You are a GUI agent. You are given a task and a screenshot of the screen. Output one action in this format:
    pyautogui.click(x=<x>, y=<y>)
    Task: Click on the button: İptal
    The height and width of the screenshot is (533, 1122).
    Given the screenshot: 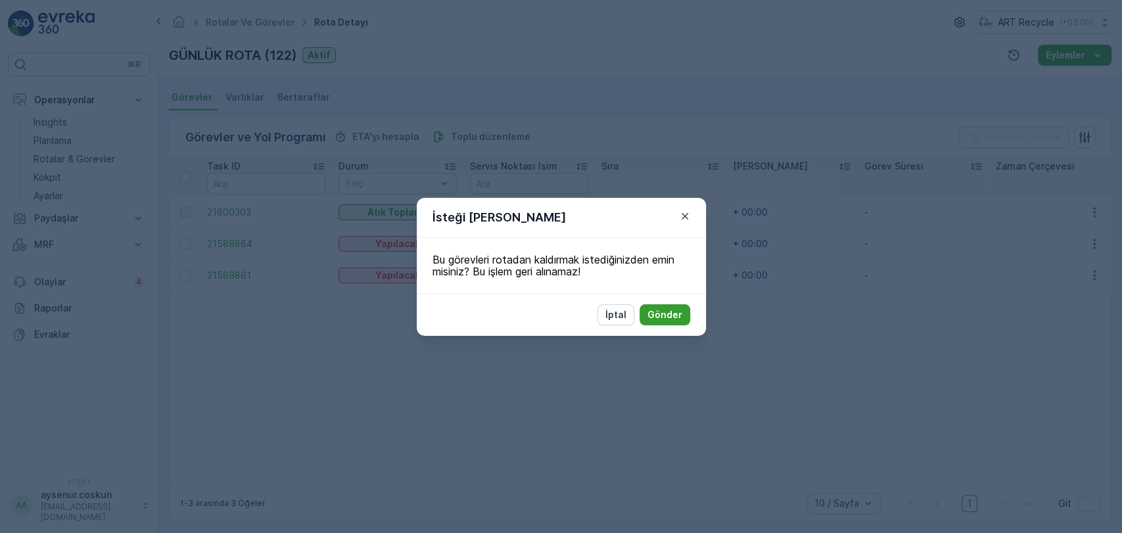 What is the action you would take?
    pyautogui.click(x=616, y=315)
    